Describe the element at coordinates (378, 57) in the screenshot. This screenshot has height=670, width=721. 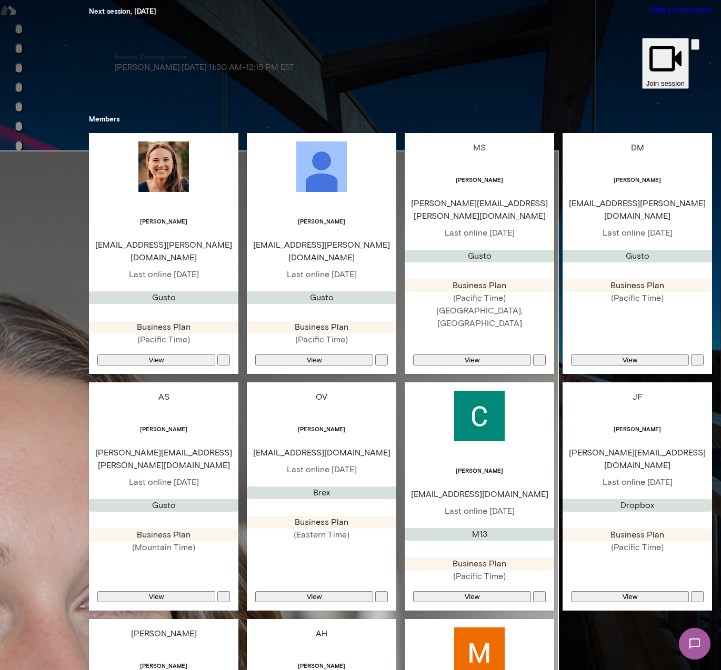
I see `h6: Biweekly Coaching Session` at that location.